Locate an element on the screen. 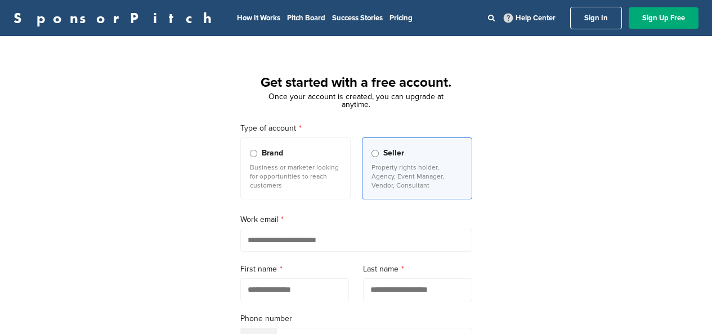 This screenshot has height=334, width=712. label: Last name is located at coordinates (417, 269).